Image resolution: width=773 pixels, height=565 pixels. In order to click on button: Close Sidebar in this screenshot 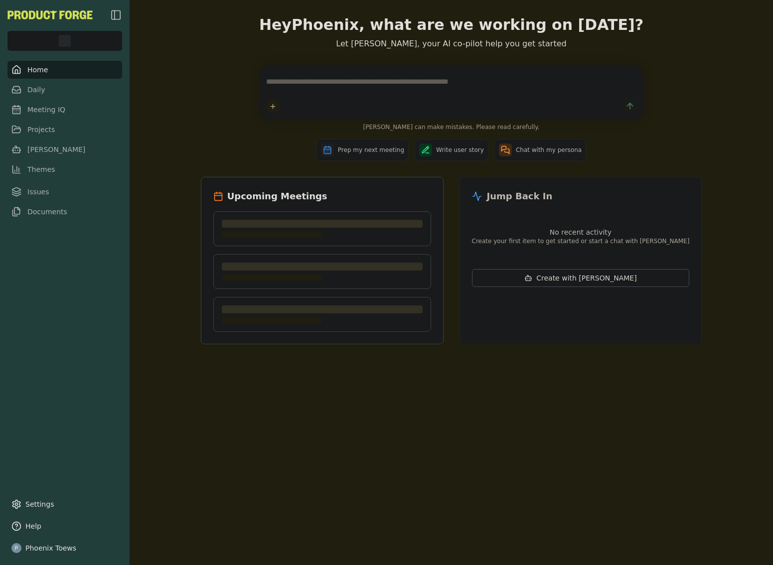, I will do `click(116, 15)`.